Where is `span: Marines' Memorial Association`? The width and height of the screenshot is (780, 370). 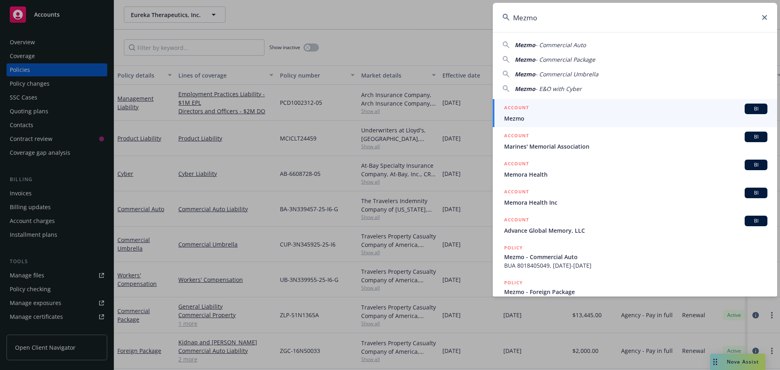
span: Marines' Memorial Association is located at coordinates (636, 146).